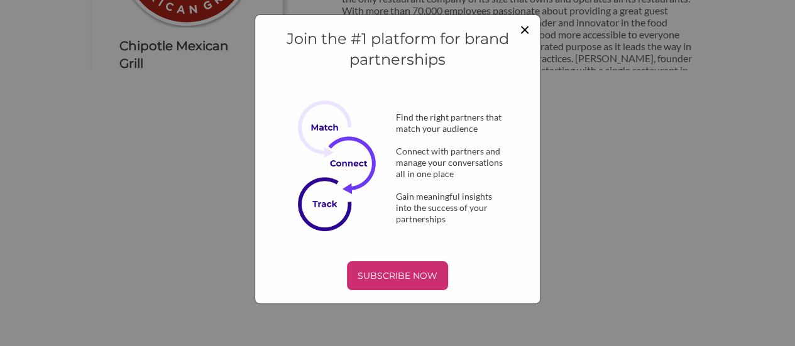 This screenshot has height=346, width=795. I want to click on h4: Join the #1 platform for brand partnerships, so click(398, 49).